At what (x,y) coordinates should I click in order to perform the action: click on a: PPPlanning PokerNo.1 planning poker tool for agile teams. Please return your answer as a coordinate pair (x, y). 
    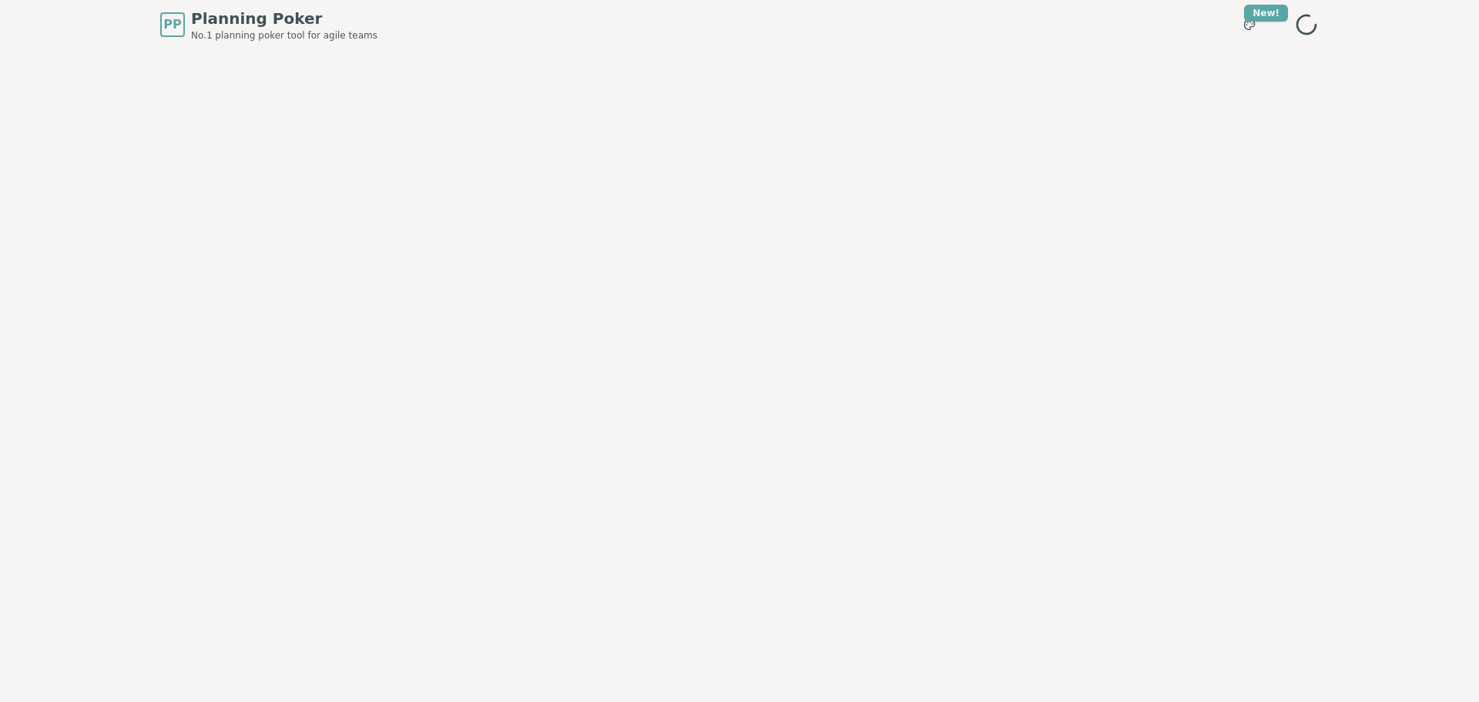
    Looking at the image, I should click on (269, 25).